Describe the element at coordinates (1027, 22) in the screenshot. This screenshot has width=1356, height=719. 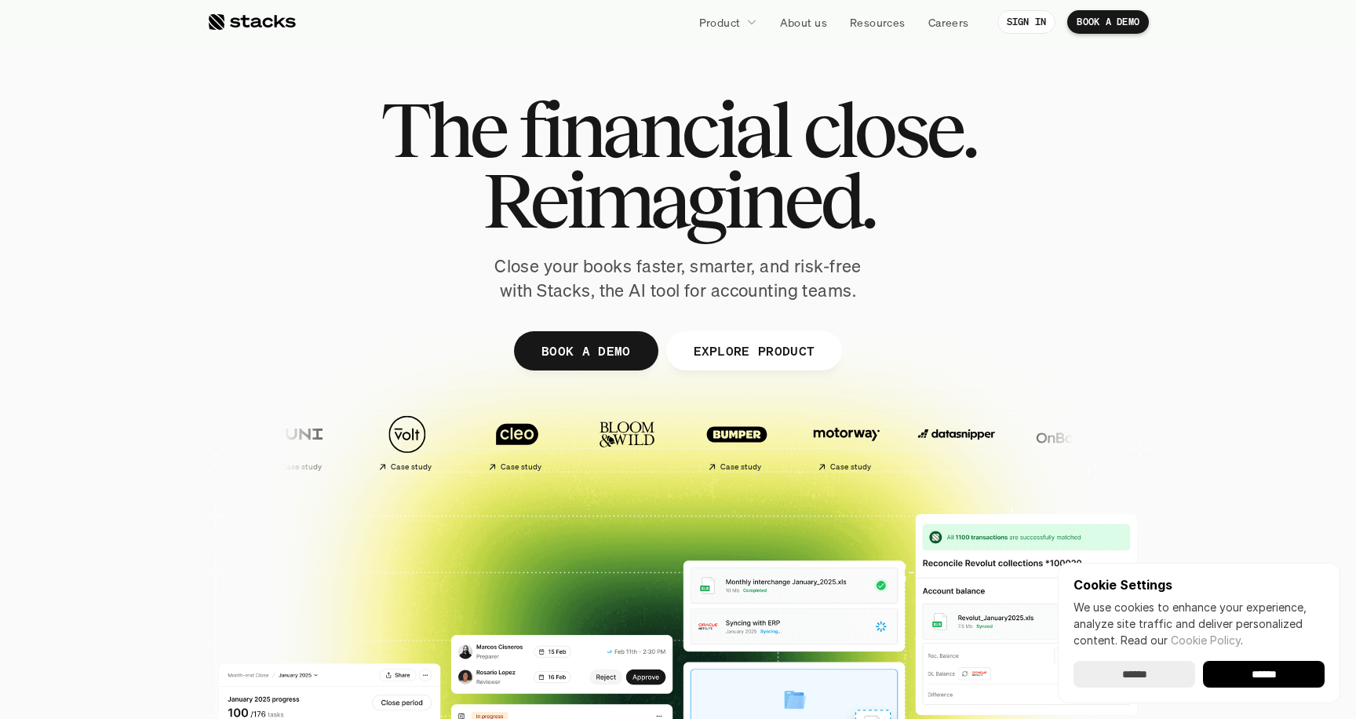
I see `p: SIGN IN` at that location.